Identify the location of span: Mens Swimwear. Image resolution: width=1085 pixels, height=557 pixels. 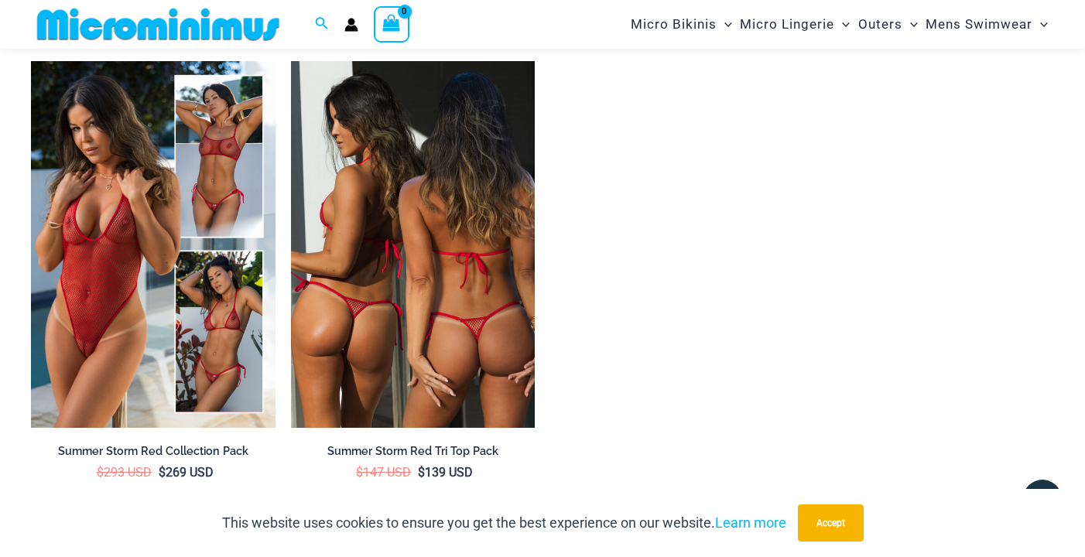
(979, 24).